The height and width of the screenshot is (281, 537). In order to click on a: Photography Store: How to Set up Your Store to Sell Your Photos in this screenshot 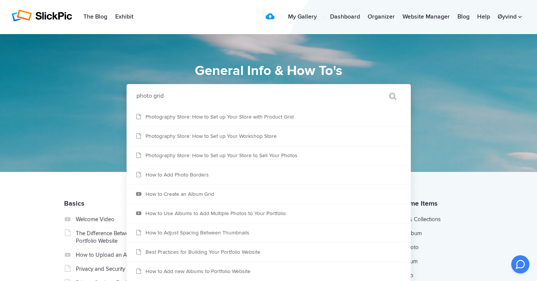, I will do `click(269, 156)`.